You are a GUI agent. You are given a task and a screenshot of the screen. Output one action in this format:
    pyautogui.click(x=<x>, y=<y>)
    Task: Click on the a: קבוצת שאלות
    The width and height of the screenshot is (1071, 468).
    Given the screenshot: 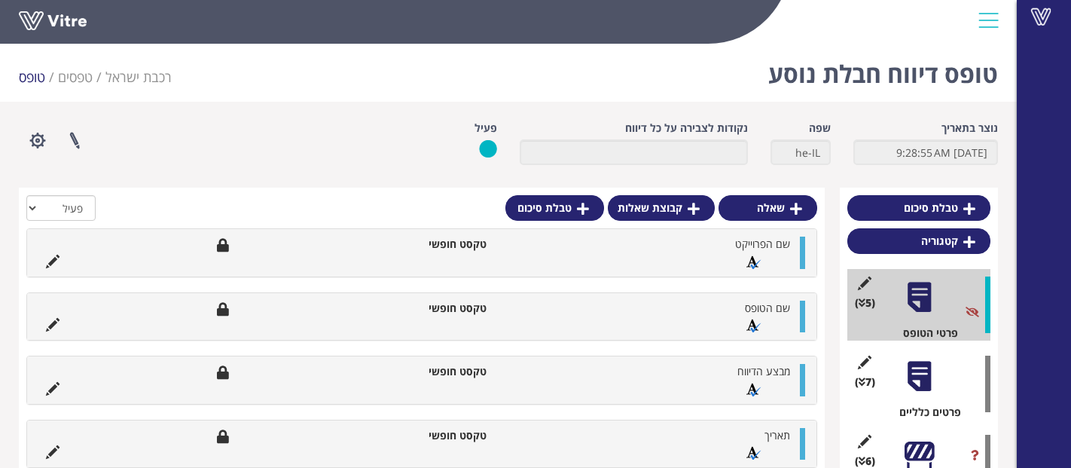 What is the action you would take?
    pyautogui.click(x=661, y=208)
    